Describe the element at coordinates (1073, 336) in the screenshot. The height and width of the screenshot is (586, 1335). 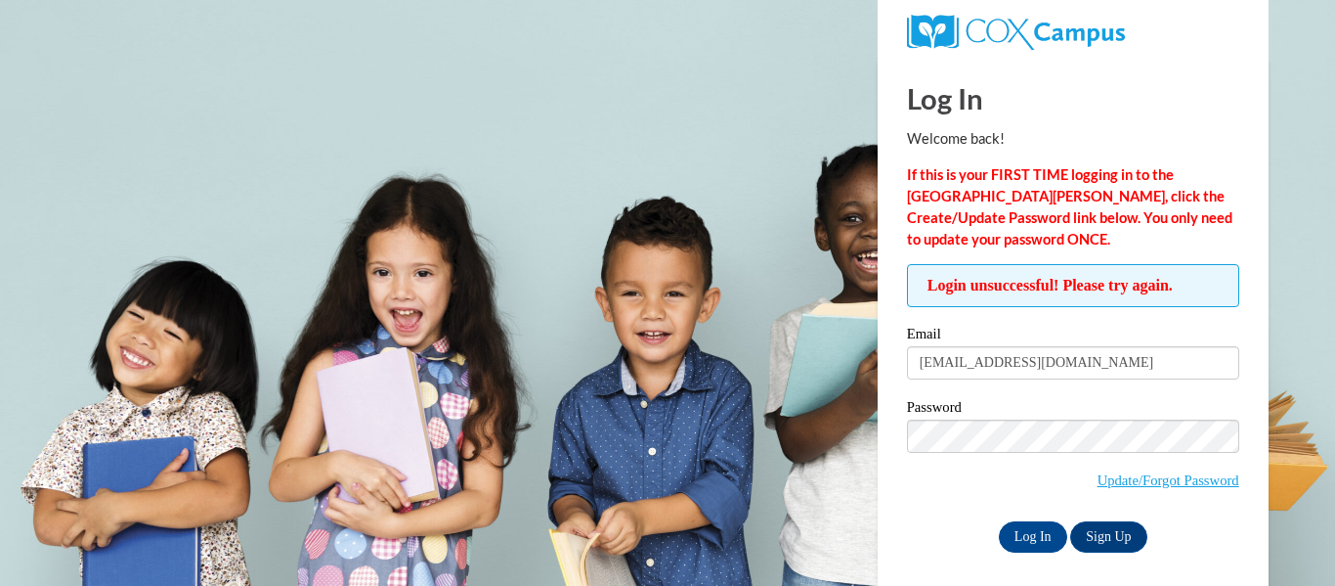
I see `label: Email` at that location.